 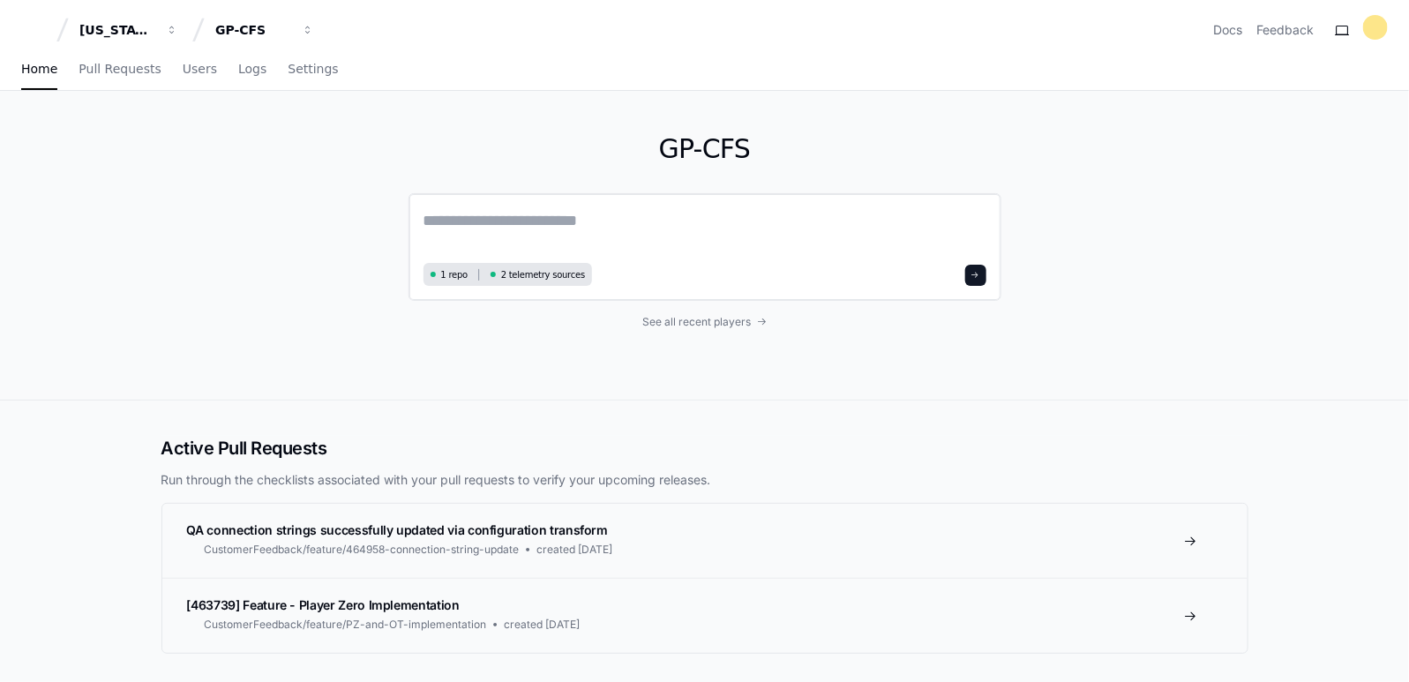 What do you see at coordinates (252, 69) in the screenshot?
I see `span: Logs` at bounding box center [252, 69].